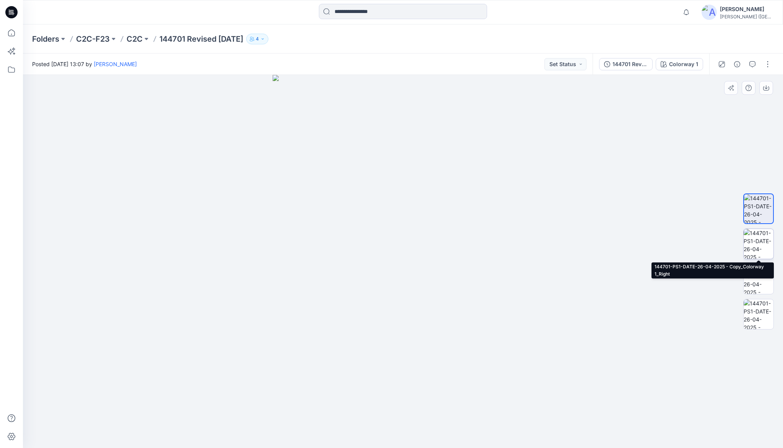 Image resolution: width=783 pixels, height=448 pixels. Describe the element at coordinates (45, 39) in the screenshot. I see `p: Folders` at that location.